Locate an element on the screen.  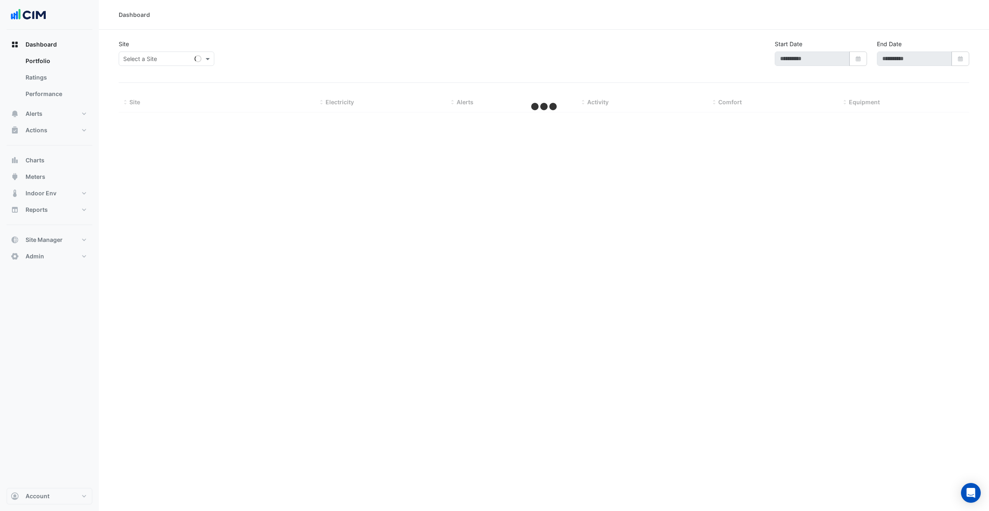
button: Indoor Env is located at coordinates (49, 193).